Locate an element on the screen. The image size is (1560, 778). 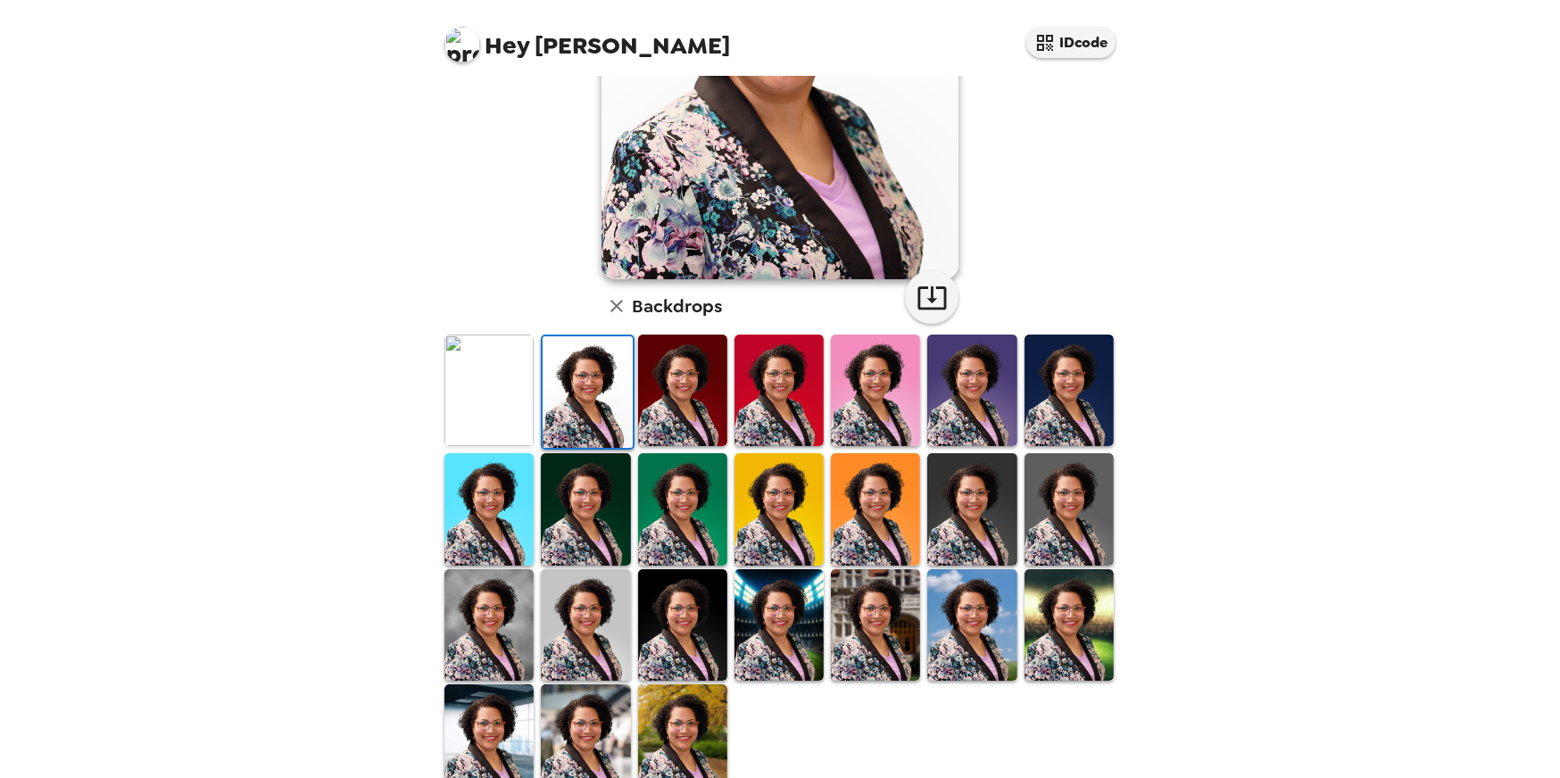
h6: Backdrops is located at coordinates (676, 306).